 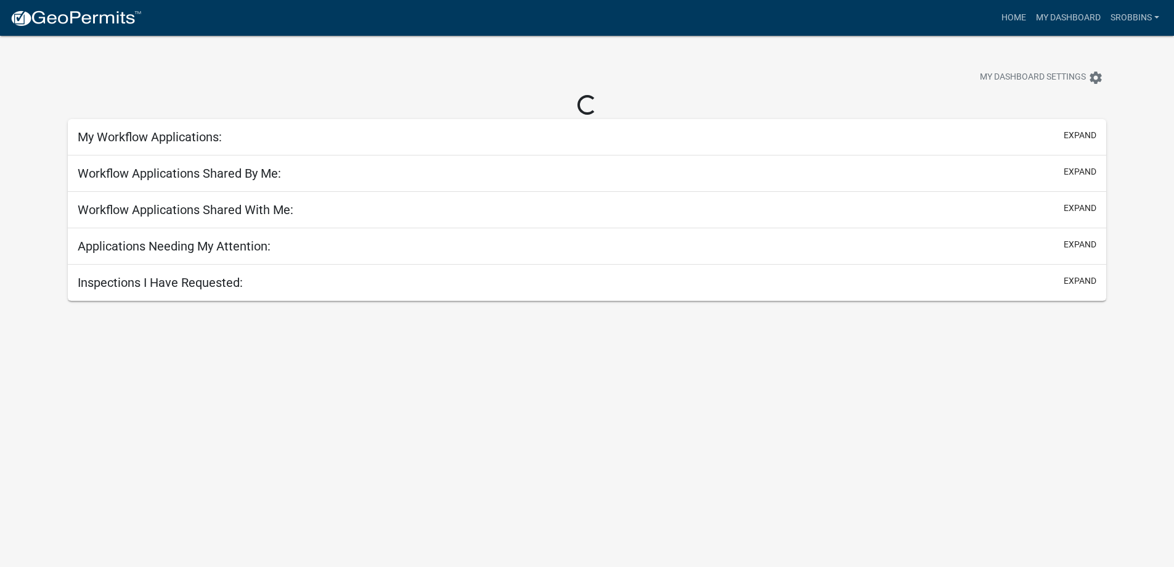 I want to click on a: My Dashboard, so click(x=1068, y=18).